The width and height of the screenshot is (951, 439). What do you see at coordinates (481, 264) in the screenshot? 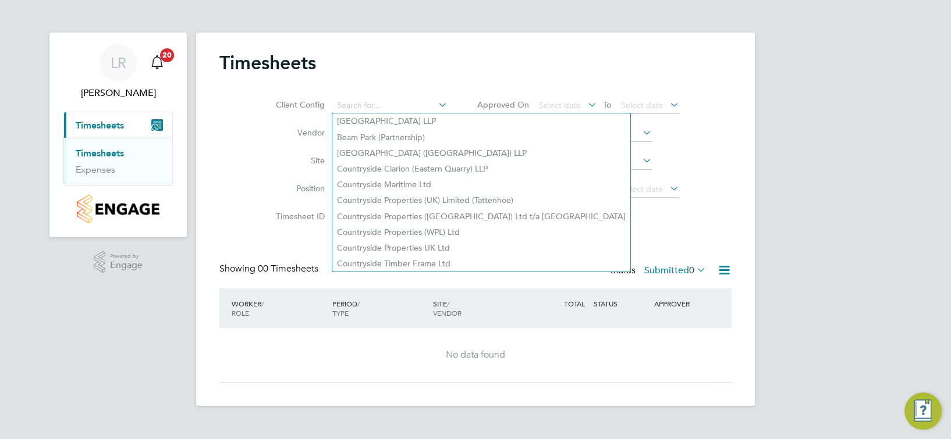
I see `li: Countryside Timber Frame Ltd` at bounding box center [481, 264].